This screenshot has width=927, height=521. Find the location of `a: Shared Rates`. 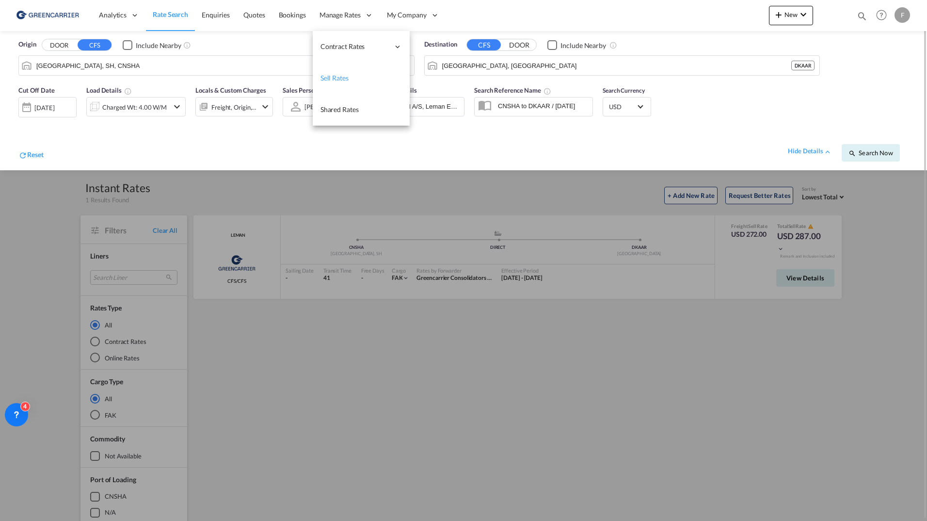

a: Shared Rates is located at coordinates (361, 110).